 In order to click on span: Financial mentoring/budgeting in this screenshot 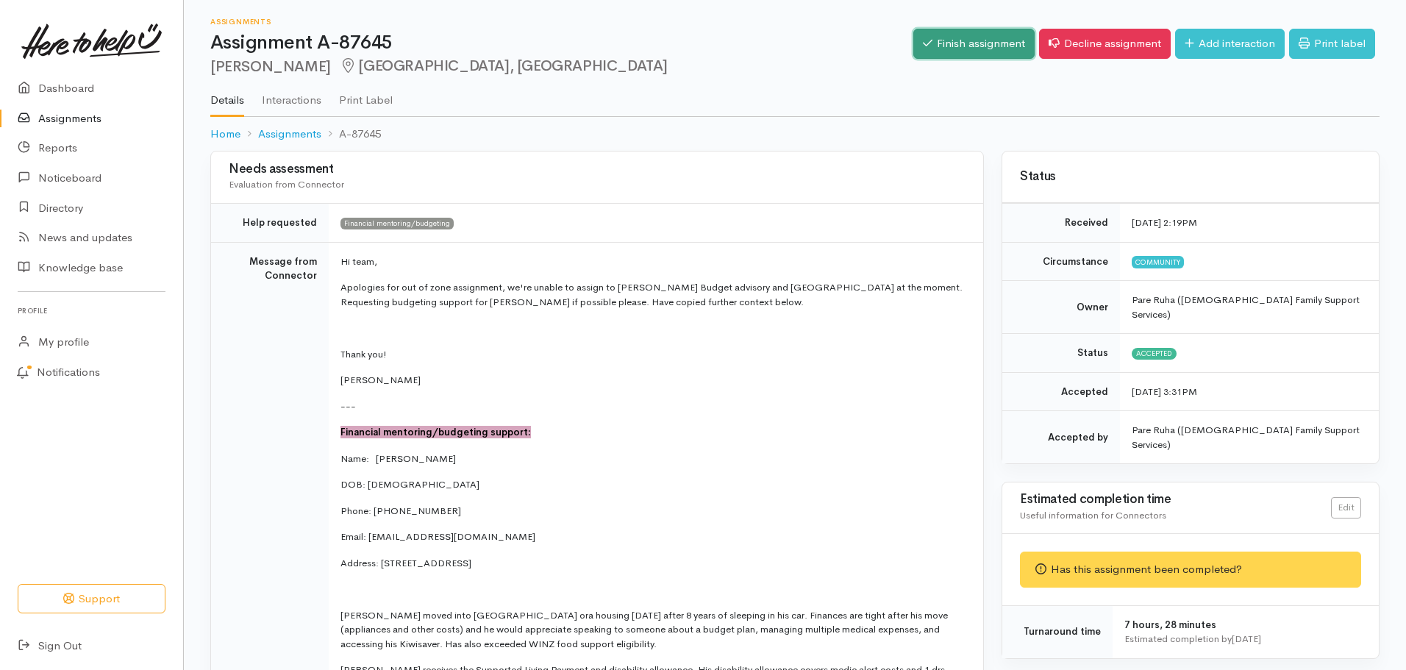, I will do `click(397, 224)`.